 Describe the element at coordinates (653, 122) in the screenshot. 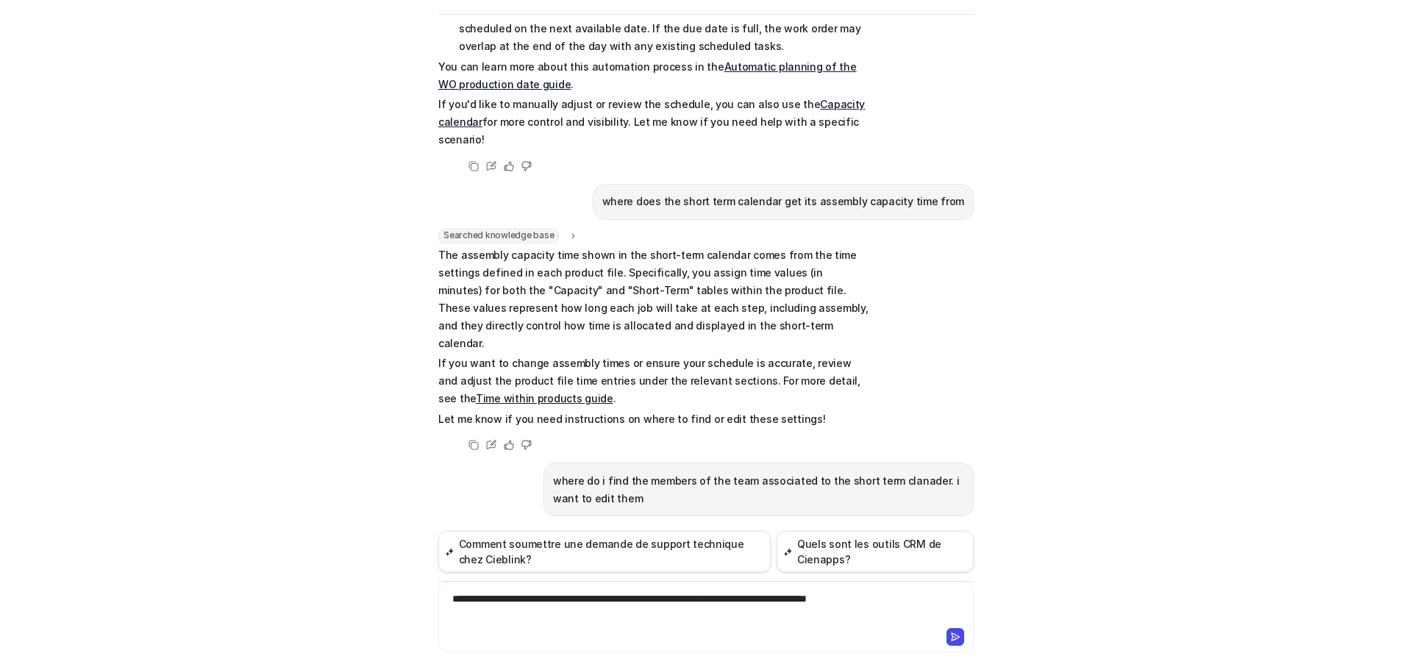

I see `p: If you'd like to manually adjust or review the schedule, you can also use the for more control an...` at that location.